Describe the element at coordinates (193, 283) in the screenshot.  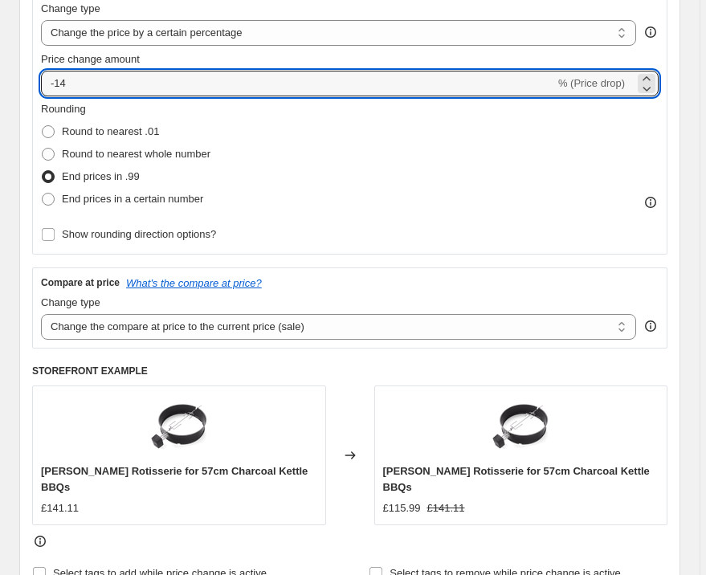
I see `button: What's the compare at price?` at that location.